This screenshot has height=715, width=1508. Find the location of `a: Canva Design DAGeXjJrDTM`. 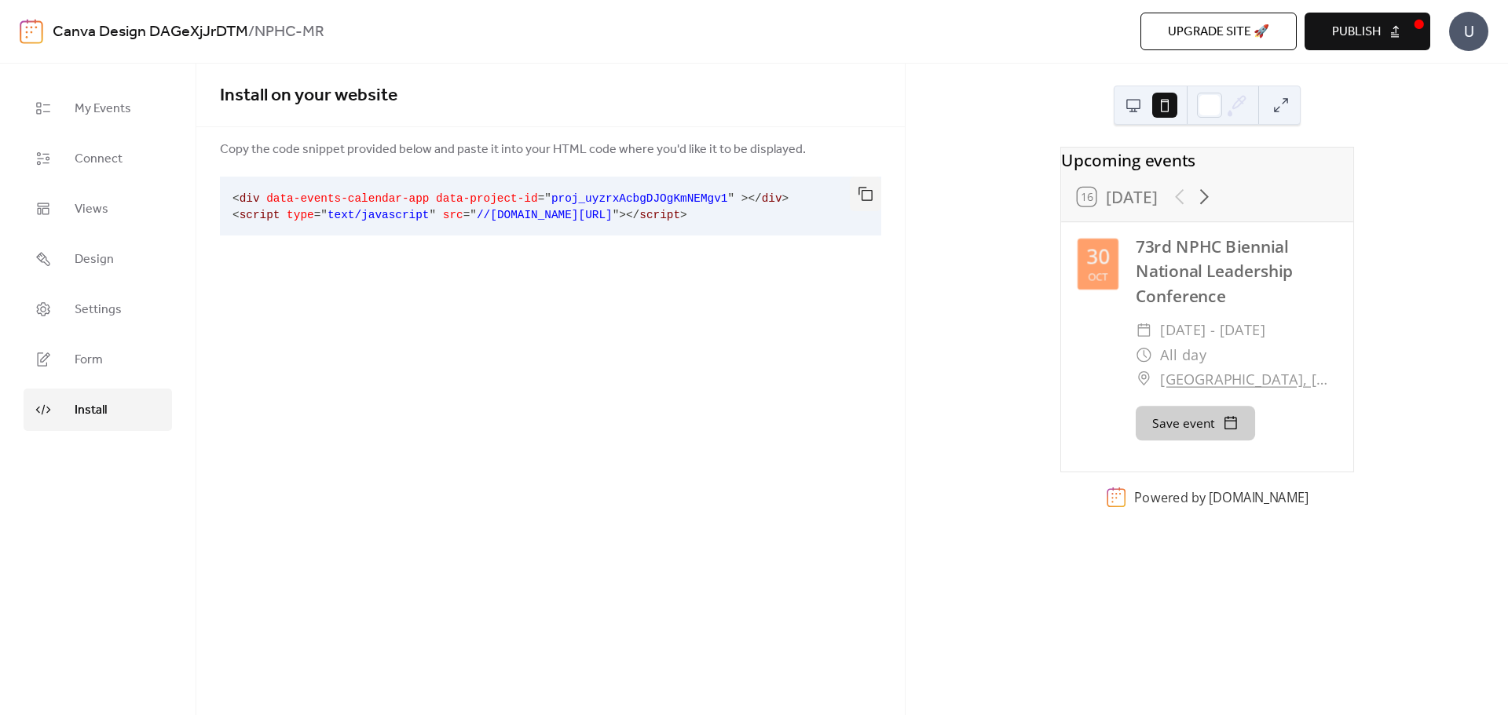

a: Canva Design DAGeXjJrDTM is located at coordinates (150, 32).